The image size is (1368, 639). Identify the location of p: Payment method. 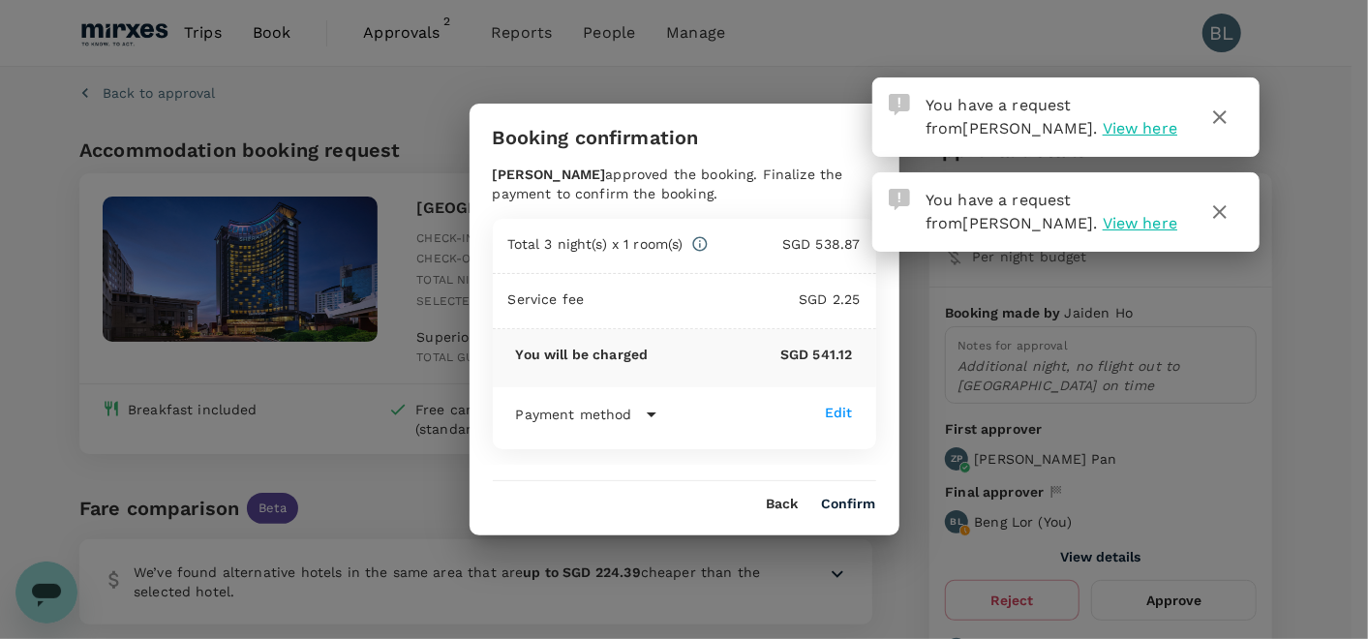
(574, 414).